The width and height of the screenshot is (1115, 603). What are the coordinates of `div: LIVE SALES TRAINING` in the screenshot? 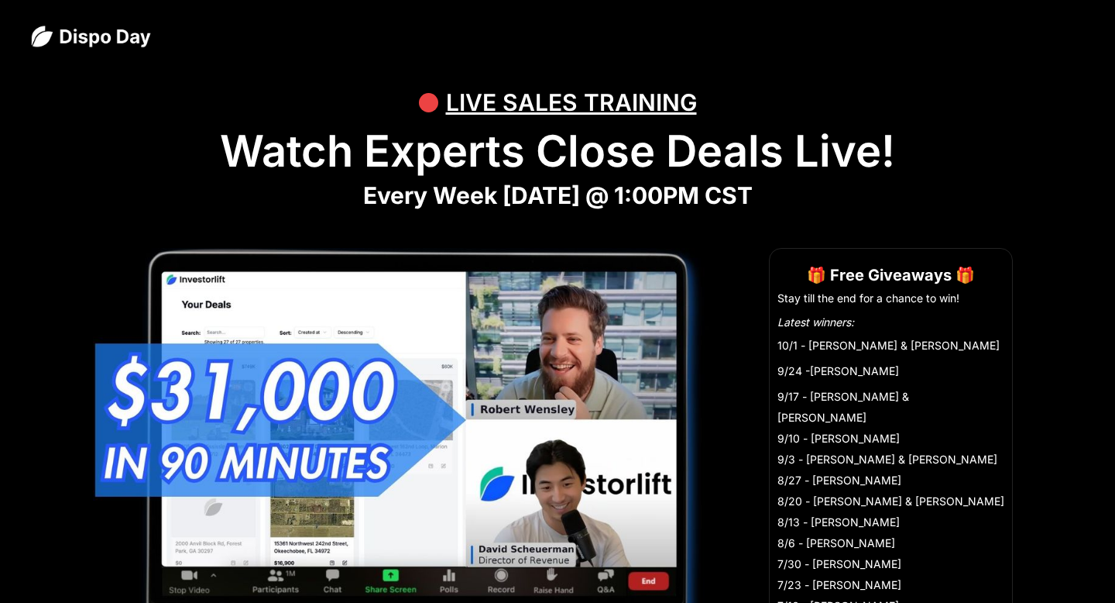 It's located at (572, 102).